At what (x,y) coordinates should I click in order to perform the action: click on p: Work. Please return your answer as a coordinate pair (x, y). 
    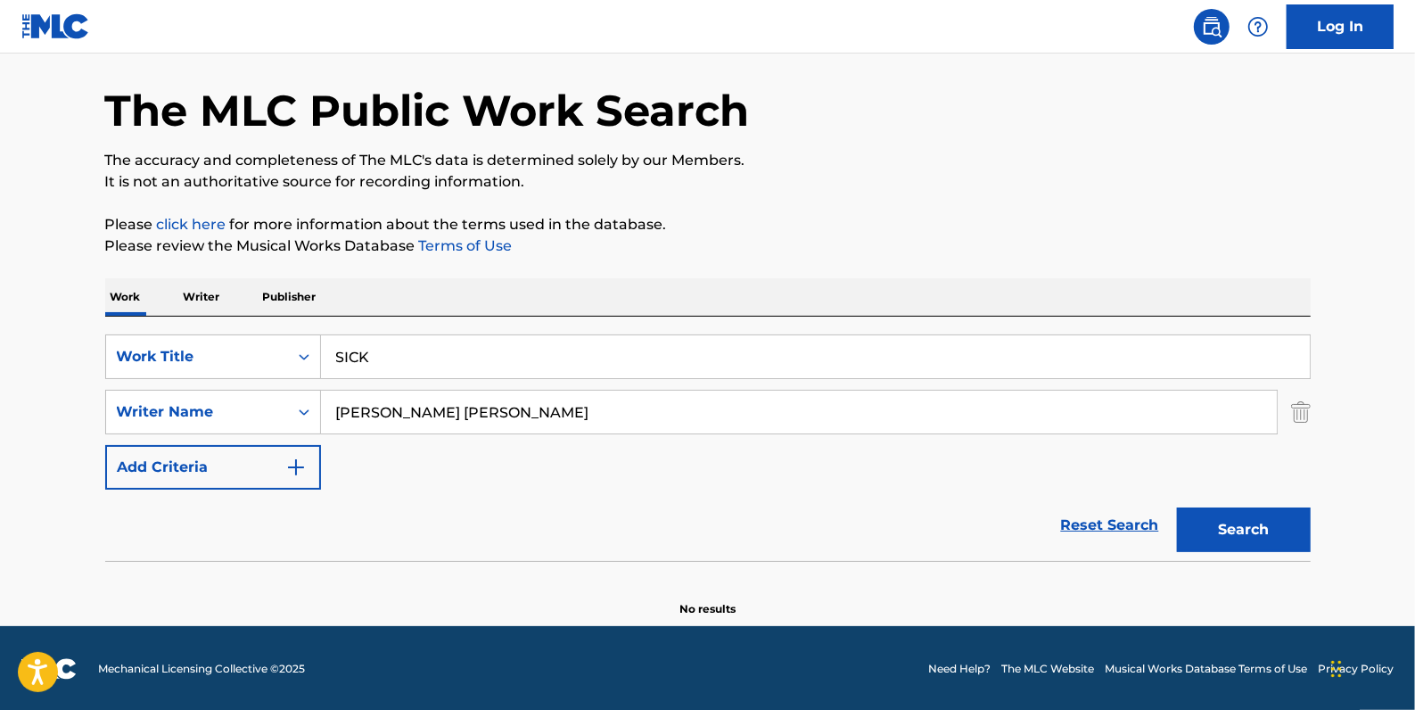
    Looking at the image, I should click on (126, 297).